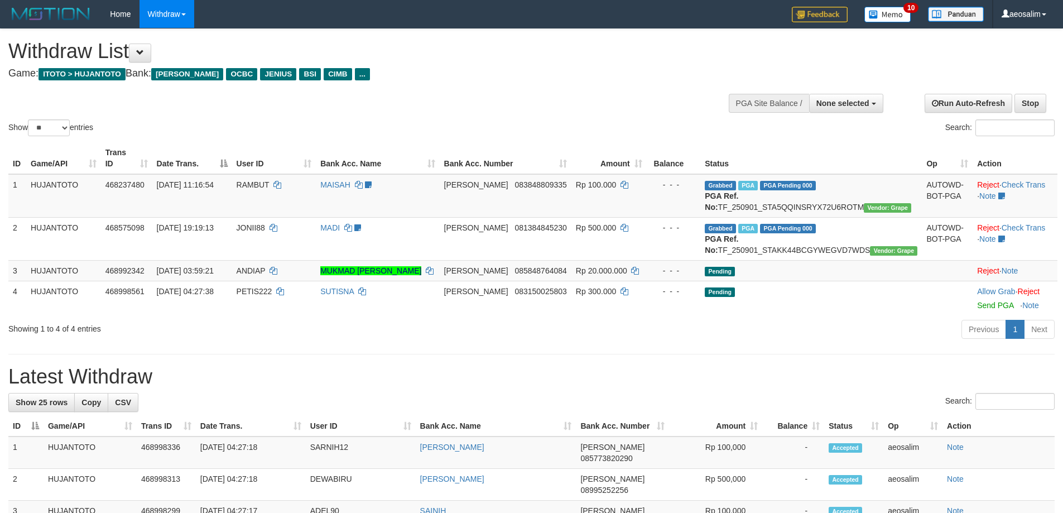 This screenshot has width=1063, height=513. I want to click on a: Send PGA, so click(995, 305).